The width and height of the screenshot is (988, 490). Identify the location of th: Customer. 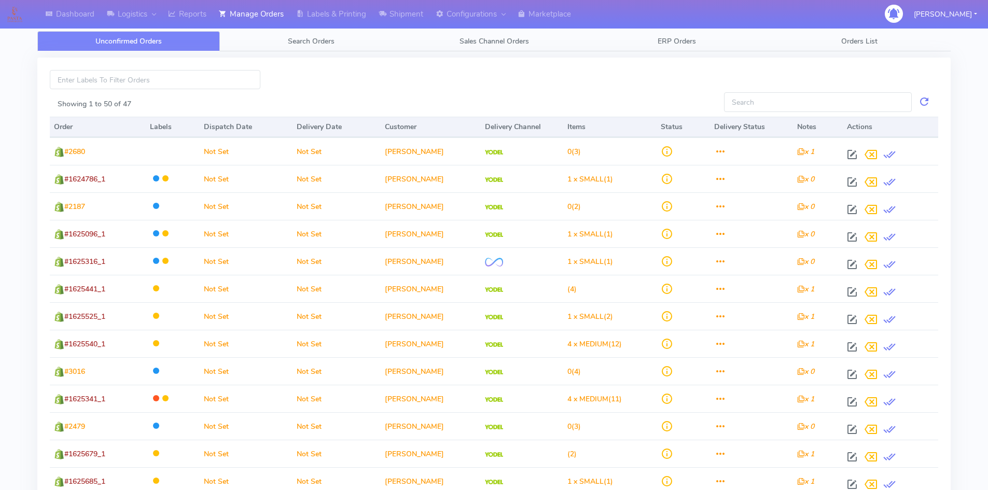
(431, 127).